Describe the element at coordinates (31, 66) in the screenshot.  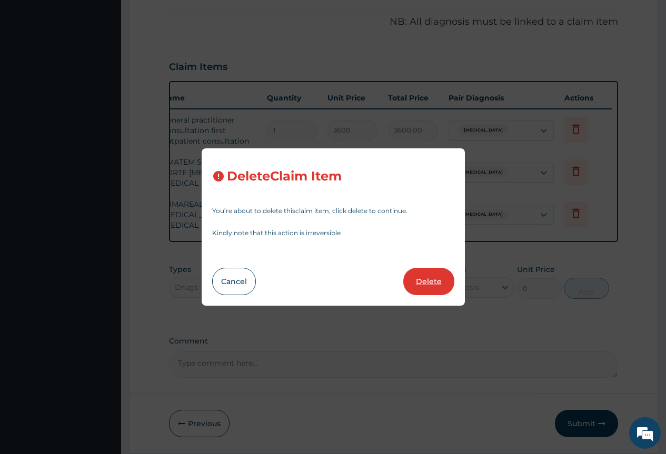
I see `img: d_794563401_company_1708531726252_794563401` at that location.